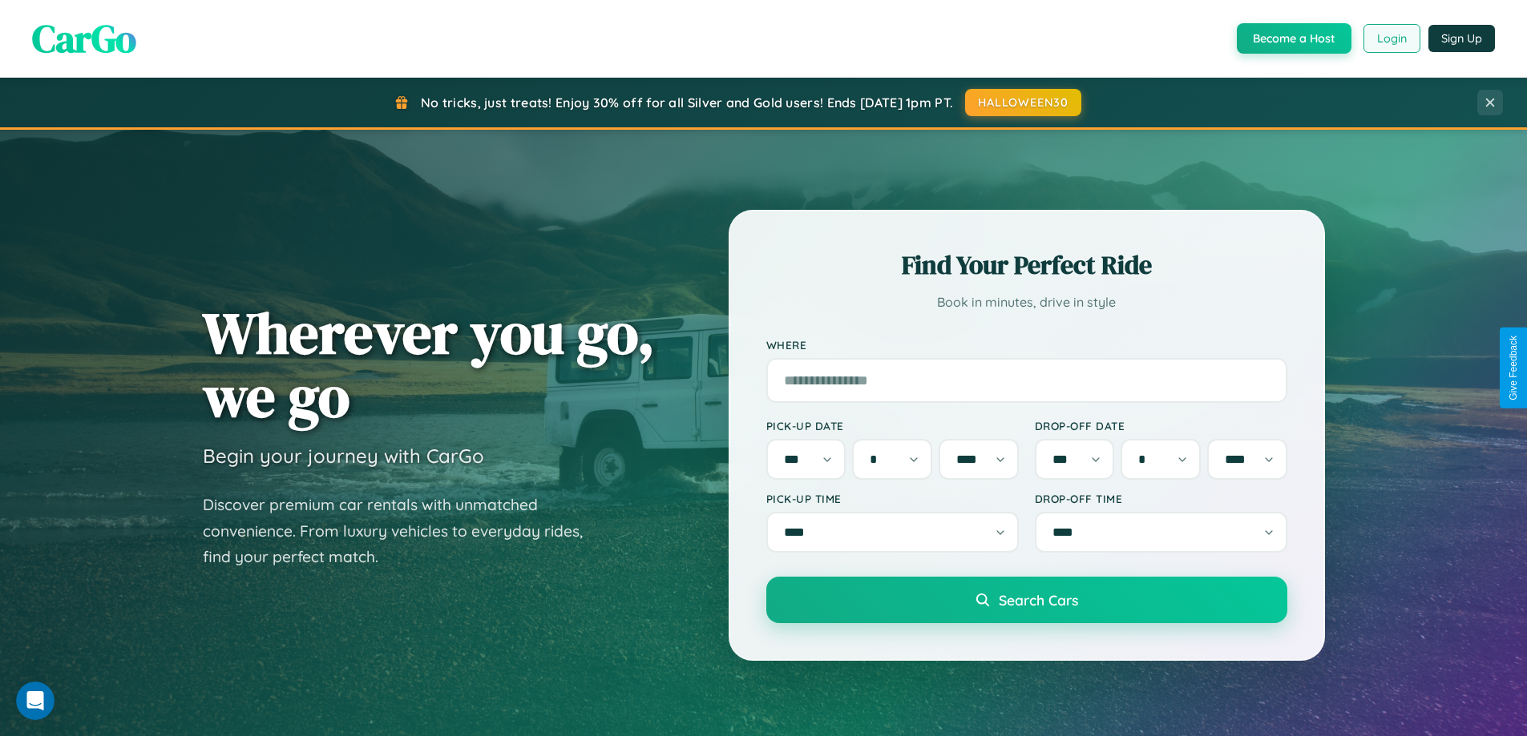 This screenshot has height=736, width=1527. Describe the element at coordinates (1027, 302) in the screenshot. I see `p: Book in minutes, drive in style` at that location.